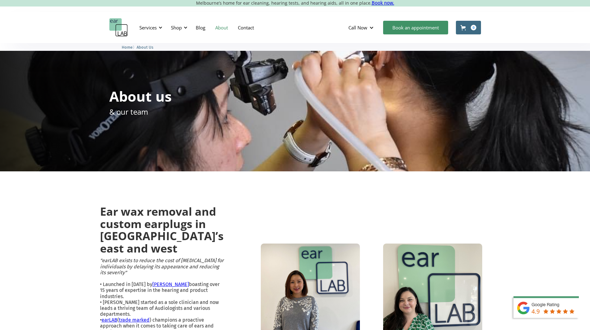  I want to click on a: Contact, so click(246, 28).